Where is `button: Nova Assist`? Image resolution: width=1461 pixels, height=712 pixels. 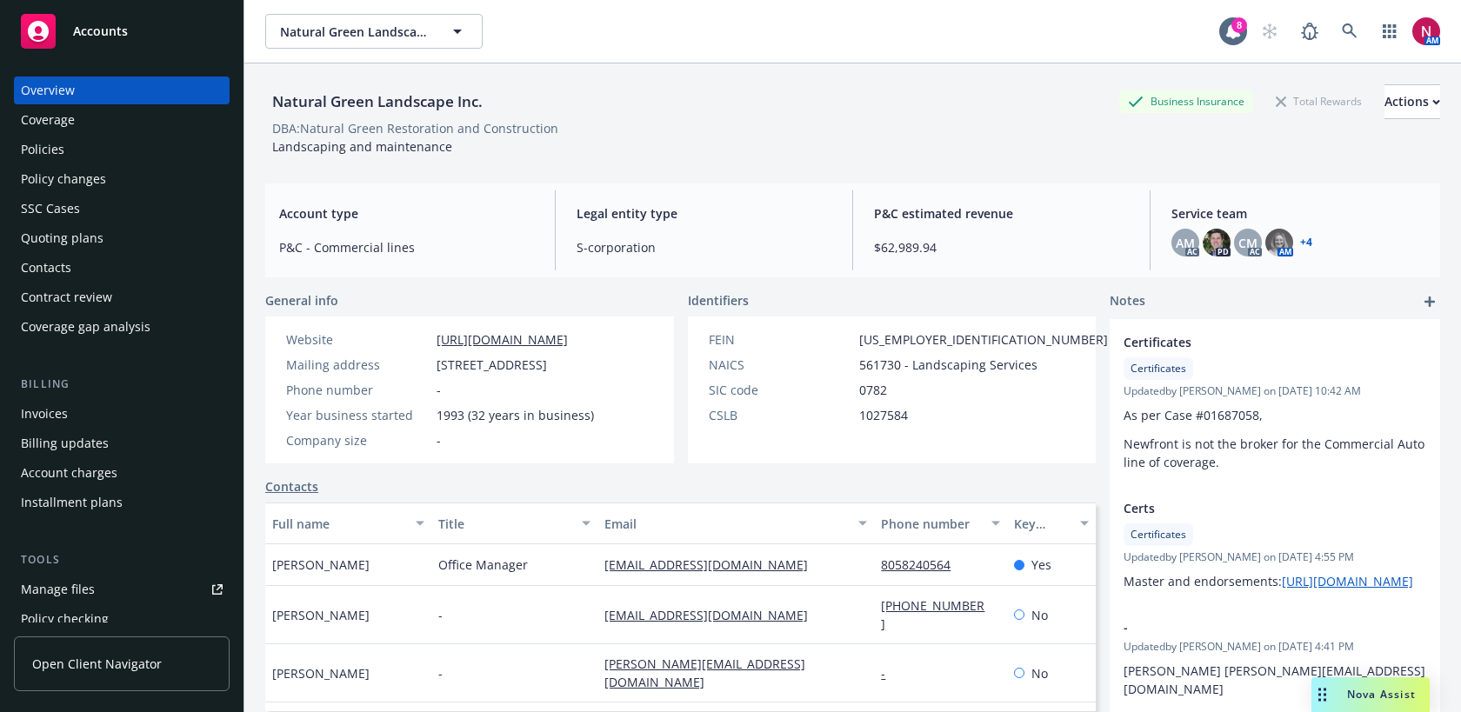 button: Nova Assist is located at coordinates (1370, 695).